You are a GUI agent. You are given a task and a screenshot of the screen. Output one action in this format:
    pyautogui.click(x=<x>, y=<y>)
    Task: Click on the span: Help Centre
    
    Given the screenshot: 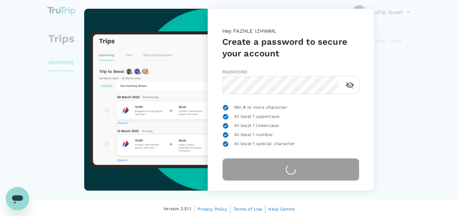 What is the action you would take?
    pyautogui.click(x=281, y=210)
    